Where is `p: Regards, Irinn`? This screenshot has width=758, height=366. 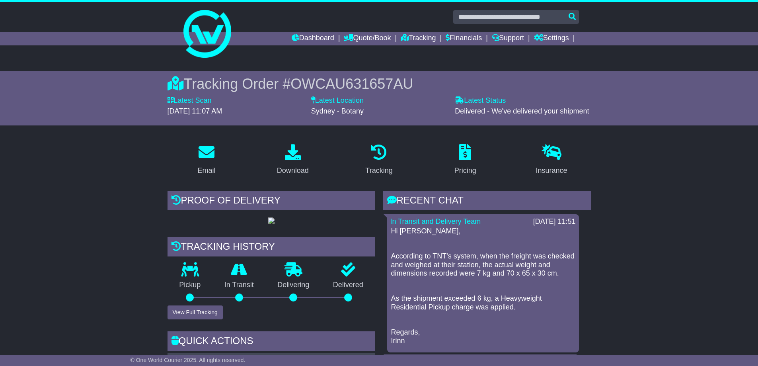 p: Regards, Irinn is located at coordinates (483, 336).